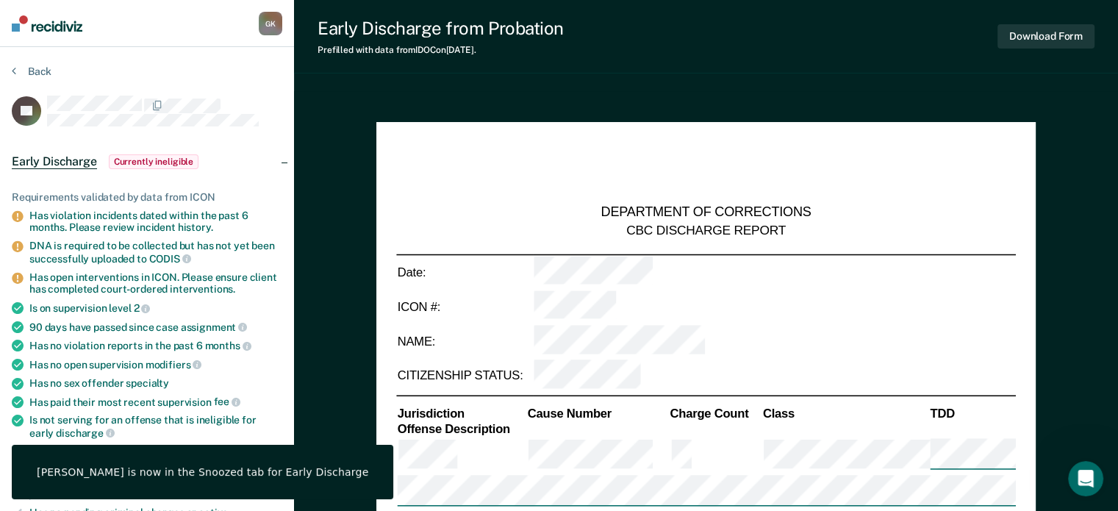 The width and height of the screenshot is (1118, 511). What do you see at coordinates (227, 401) in the screenshot?
I see `span: fee` at bounding box center [227, 401].